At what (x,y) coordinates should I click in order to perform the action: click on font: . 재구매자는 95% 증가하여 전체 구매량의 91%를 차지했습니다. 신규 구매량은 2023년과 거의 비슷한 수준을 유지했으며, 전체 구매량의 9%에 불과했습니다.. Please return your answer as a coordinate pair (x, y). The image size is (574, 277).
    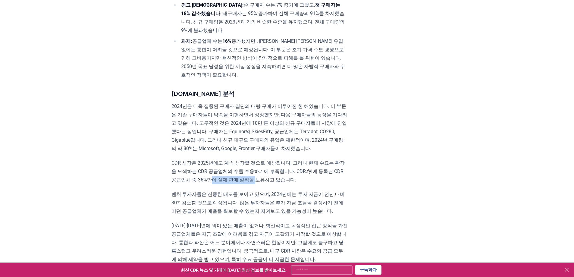
    Looking at the image, I should click on (263, 22).